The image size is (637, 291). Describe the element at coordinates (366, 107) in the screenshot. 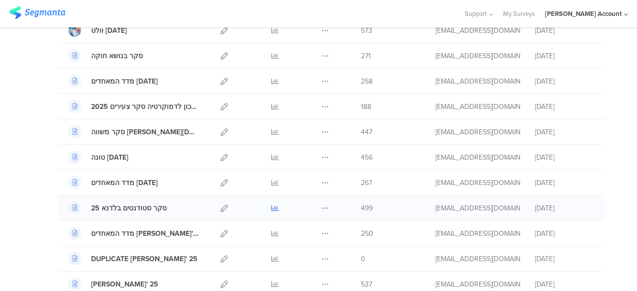

I see `span: 188` at that location.